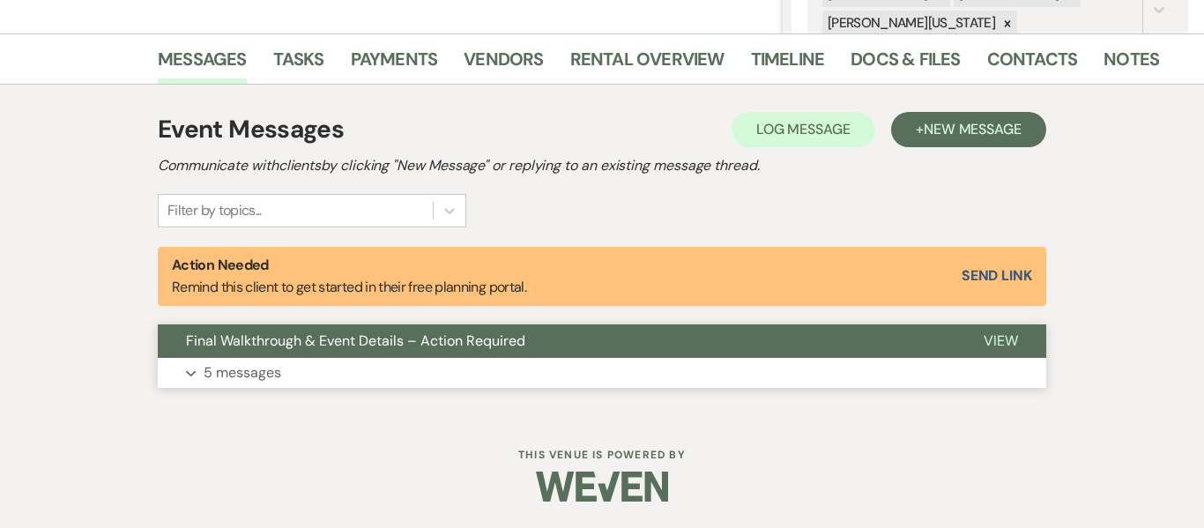 The width and height of the screenshot is (1204, 528). I want to click on span: New Message, so click(972, 129).